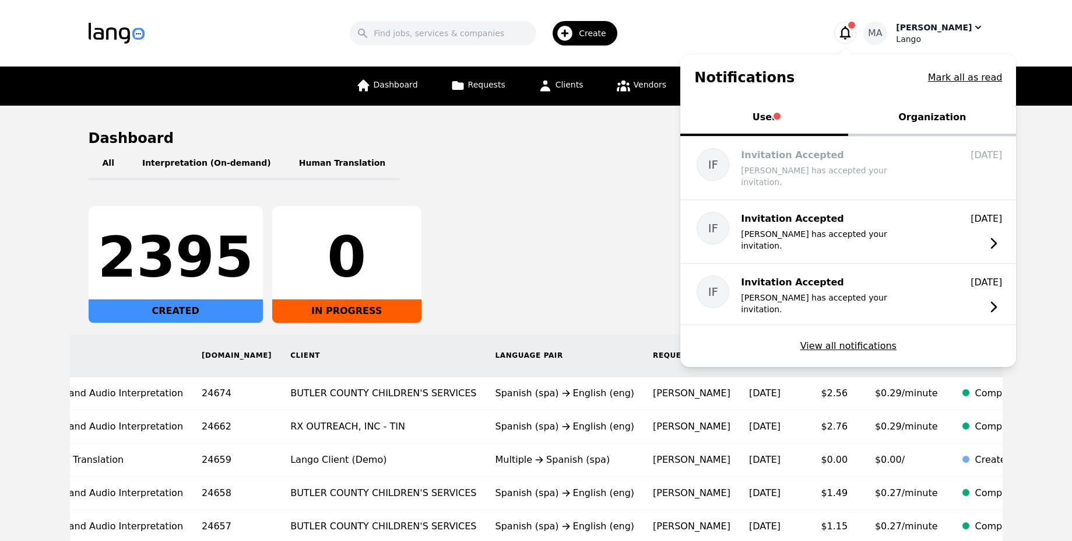 This screenshot has width=1072, height=541. What do you see at coordinates (487, 85) in the screenshot?
I see `span: Requests` at bounding box center [487, 85].